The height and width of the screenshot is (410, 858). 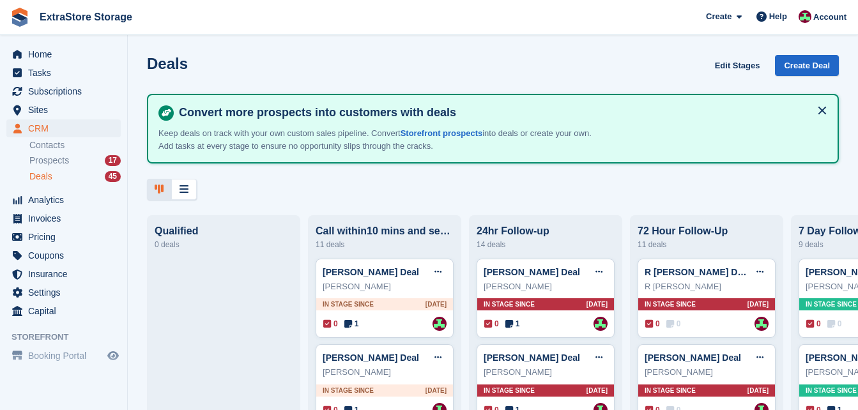 I want to click on span: CRM, so click(x=66, y=128).